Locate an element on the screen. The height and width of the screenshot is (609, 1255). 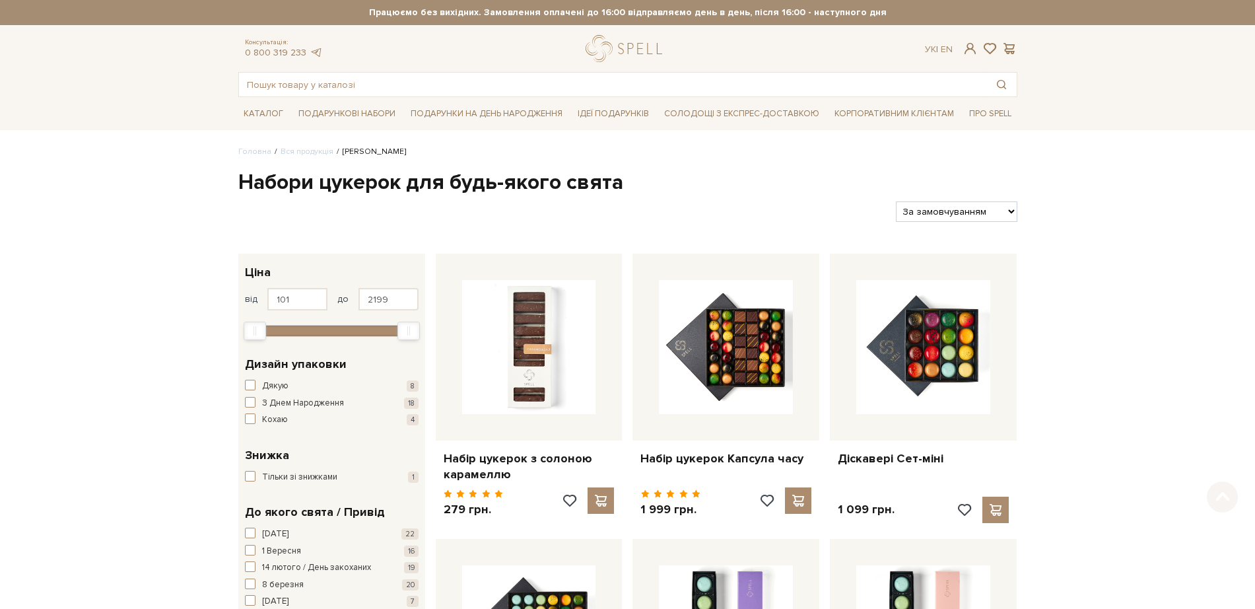
a: telegram is located at coordinates (316, 52).